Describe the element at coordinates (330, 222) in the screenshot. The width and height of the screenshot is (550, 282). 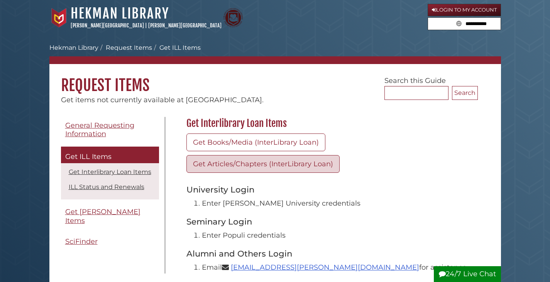
I see `h3: Seminary Login` at that location.